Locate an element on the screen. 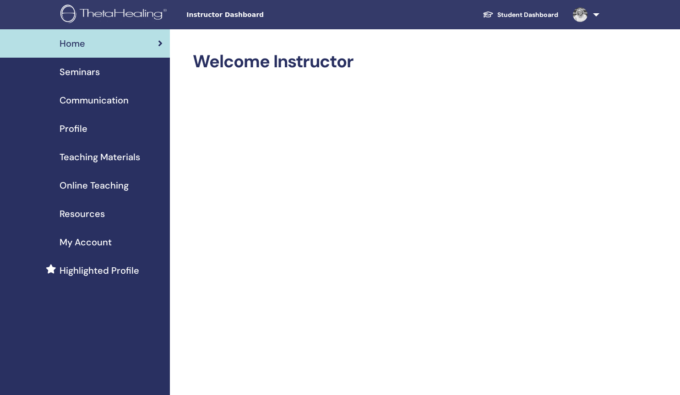 The height and width of the screenshot is (395, 680). span: Highlighted Profile is located at coordinates (99, 271).